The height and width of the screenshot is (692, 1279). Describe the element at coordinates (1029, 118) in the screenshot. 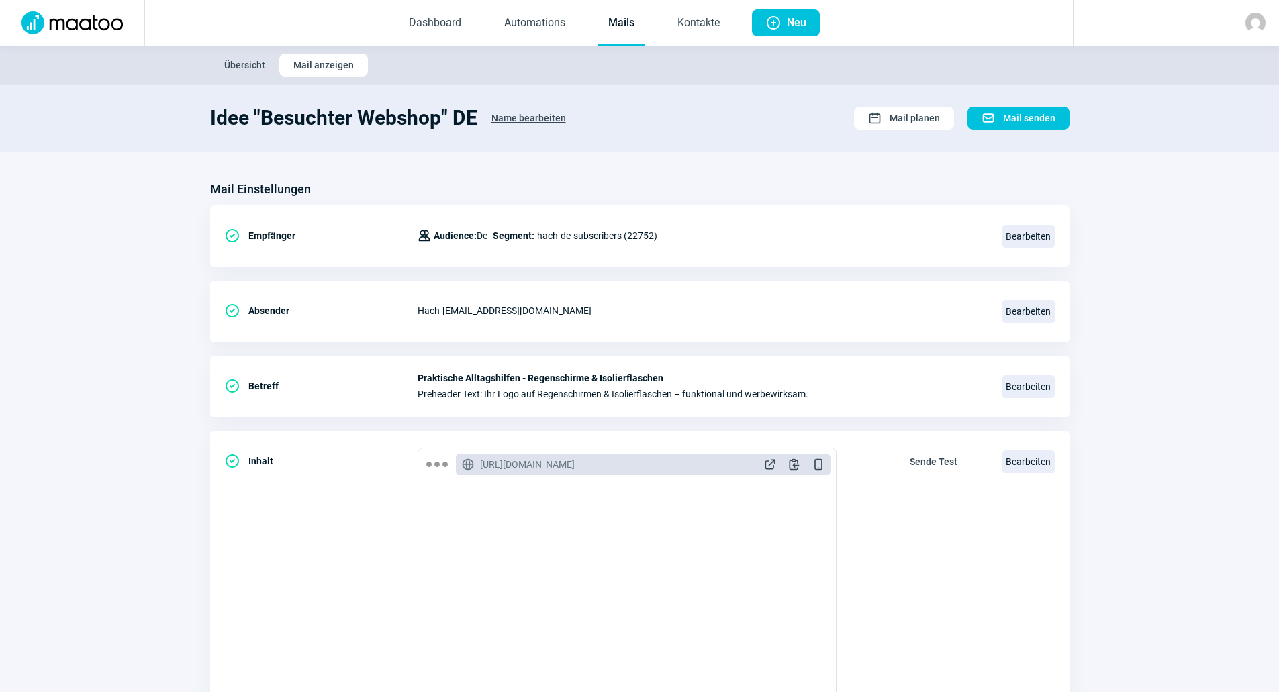

I see `span: Mail senden` at that location.